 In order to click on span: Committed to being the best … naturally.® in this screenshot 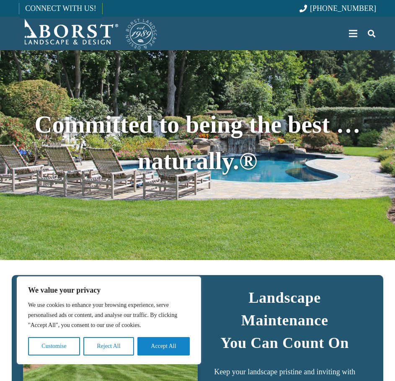, I will do `click(197, 143)`.